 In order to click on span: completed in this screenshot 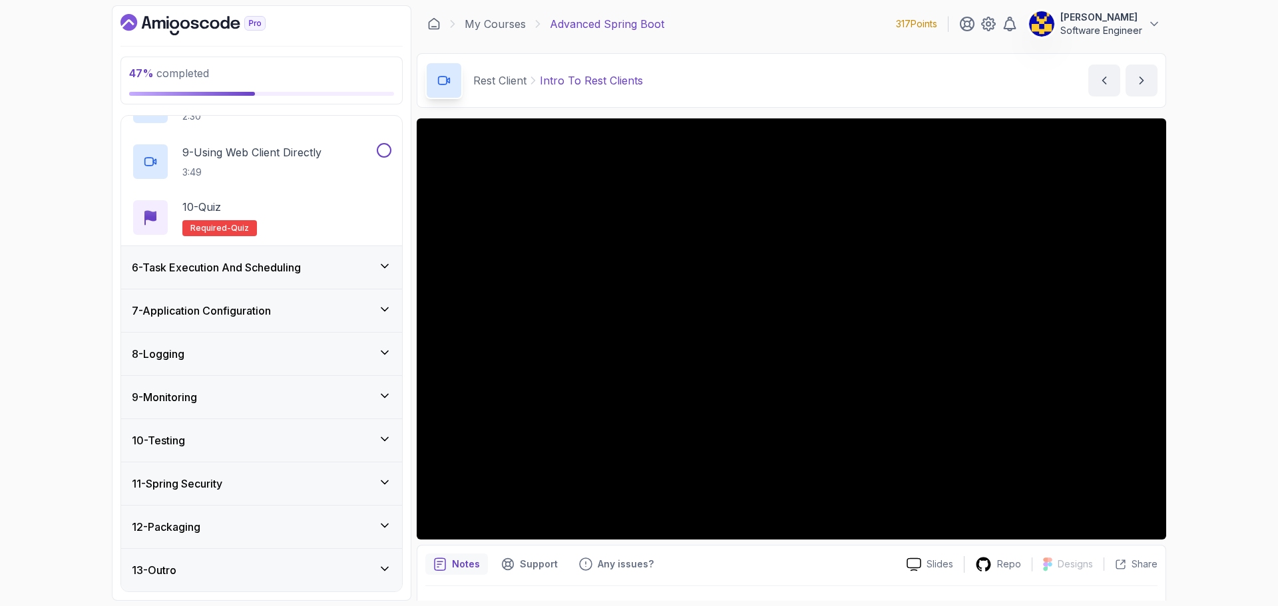, I will do `click(169, 73)`.